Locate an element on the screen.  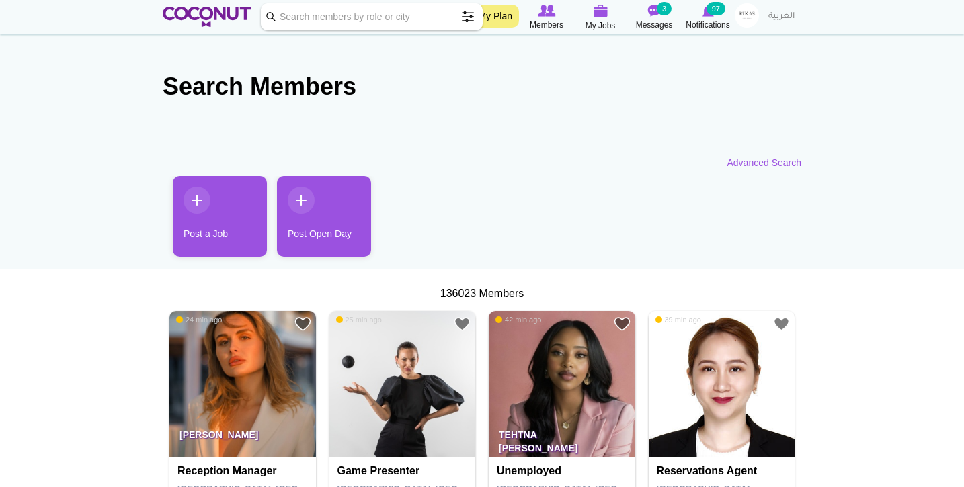
h4: Game presenter is located at coordinates (404, 471).